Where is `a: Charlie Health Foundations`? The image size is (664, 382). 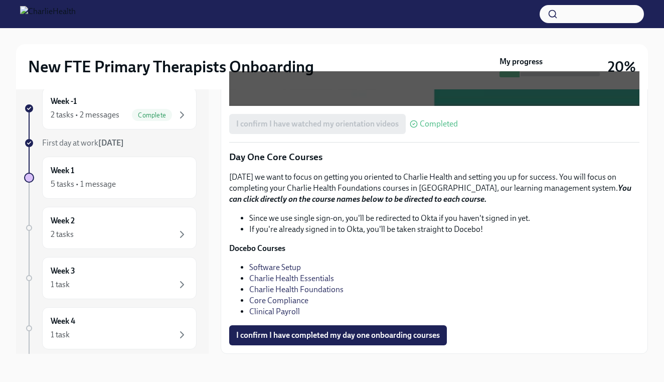
a: Charlie Health Foundations is located at coordinates (296, 289).